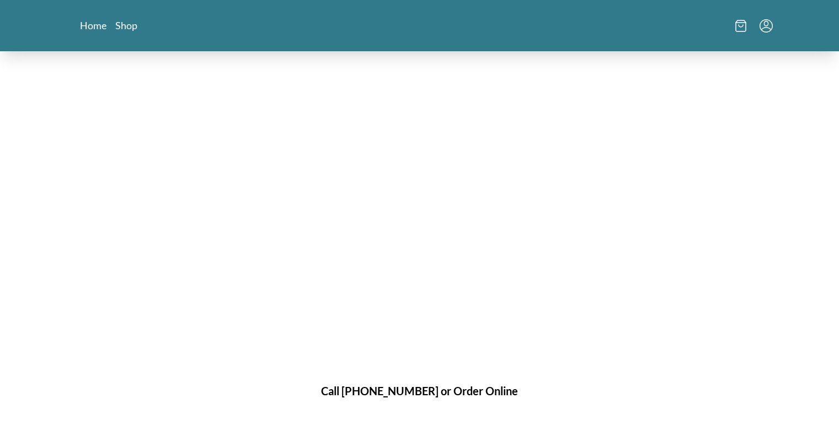 This screenshot has height=436, width=839. Describe the element at coordinates (420, 25) in the screenshot. I see `a: Logo` at that location.